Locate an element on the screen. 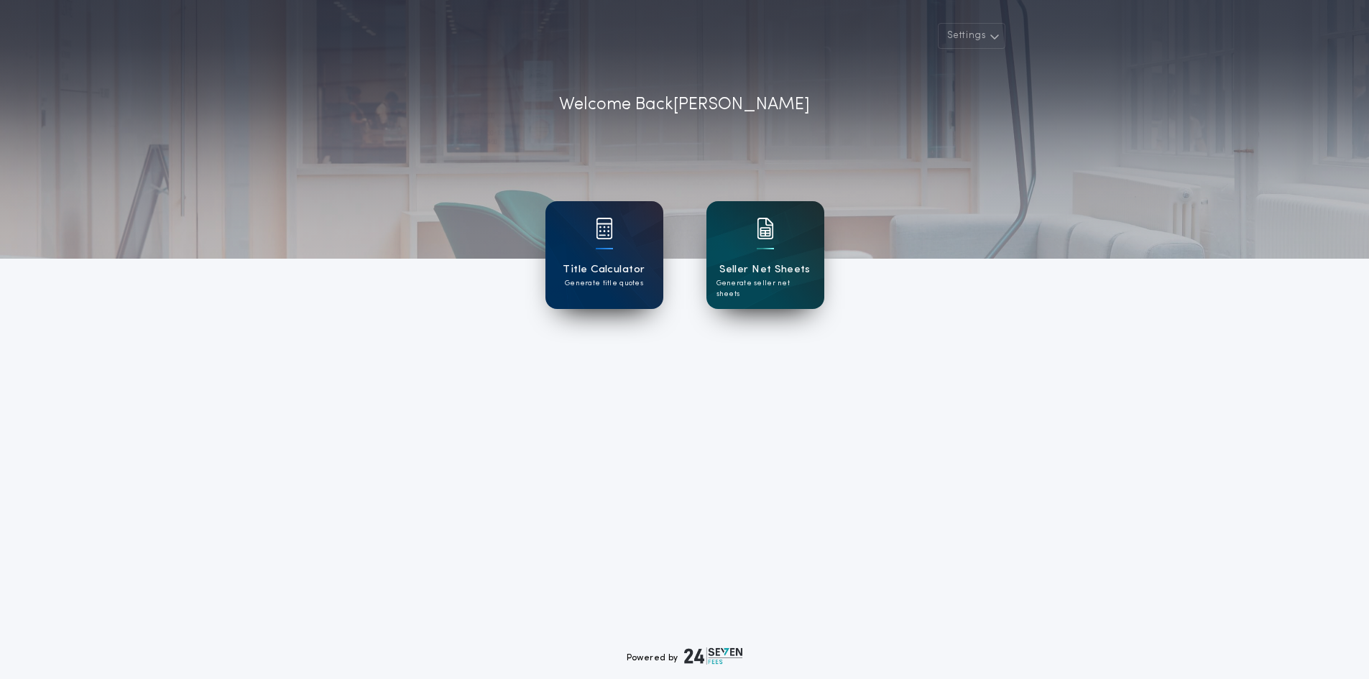 Image resolution: width=1369 pixels, height=679 pixels. button: Settings is located at coordinates (971, 36).